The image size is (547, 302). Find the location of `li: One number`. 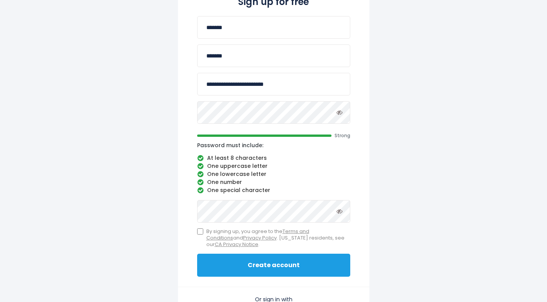

li: One number is located at coordinates (274, 182).